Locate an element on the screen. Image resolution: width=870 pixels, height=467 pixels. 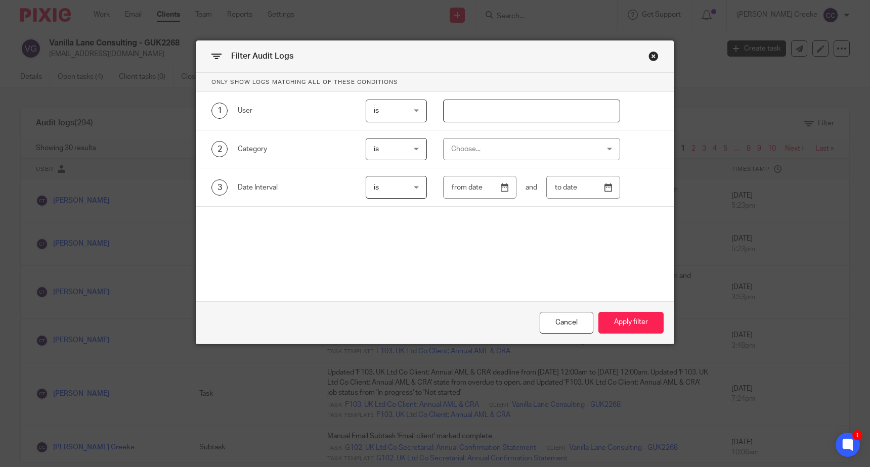
div: Date Interval is located at coordinates (294, 188).